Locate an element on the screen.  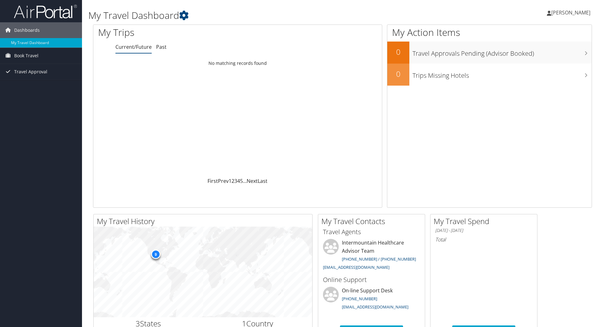
h1: My Travel Dashboard is located at coordinates (257, 15).